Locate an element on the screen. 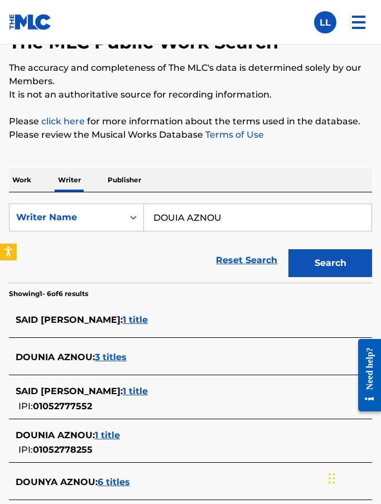 The height and width of the screenshot is (504, 381). p: Writer is located at coordinates (69, 180).